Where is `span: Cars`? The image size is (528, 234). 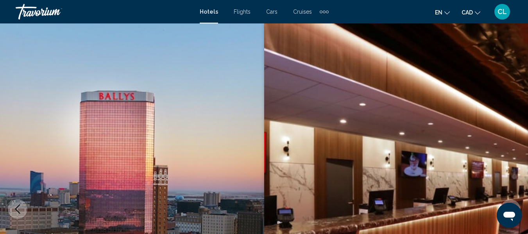 span: Cars is located at coordinates (272, 12).